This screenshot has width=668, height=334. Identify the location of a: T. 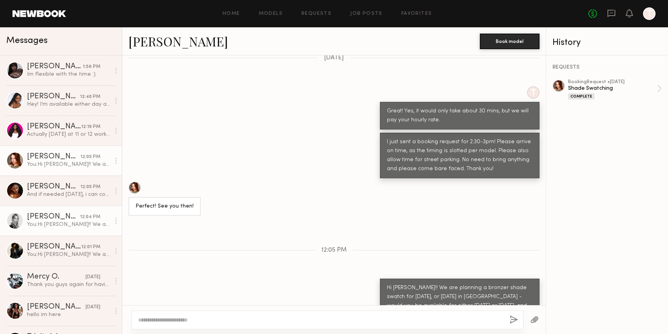
(650, 14).